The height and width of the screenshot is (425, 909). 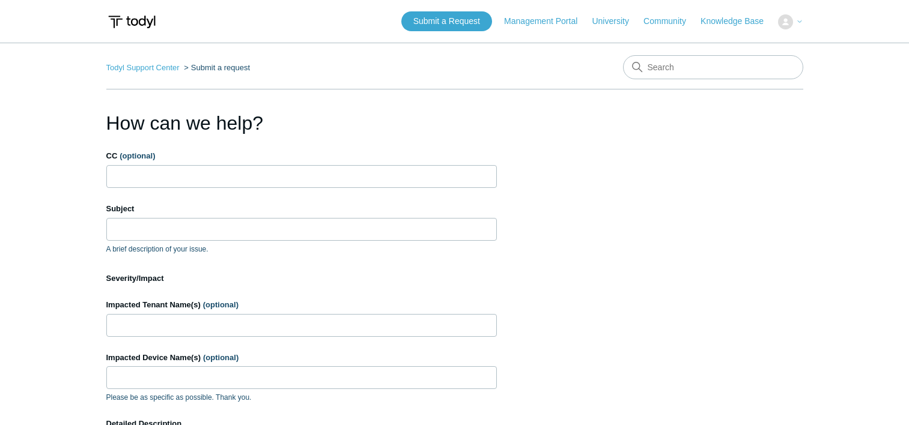 I want to click on li: Submit a request, so click(x=216, y=67).